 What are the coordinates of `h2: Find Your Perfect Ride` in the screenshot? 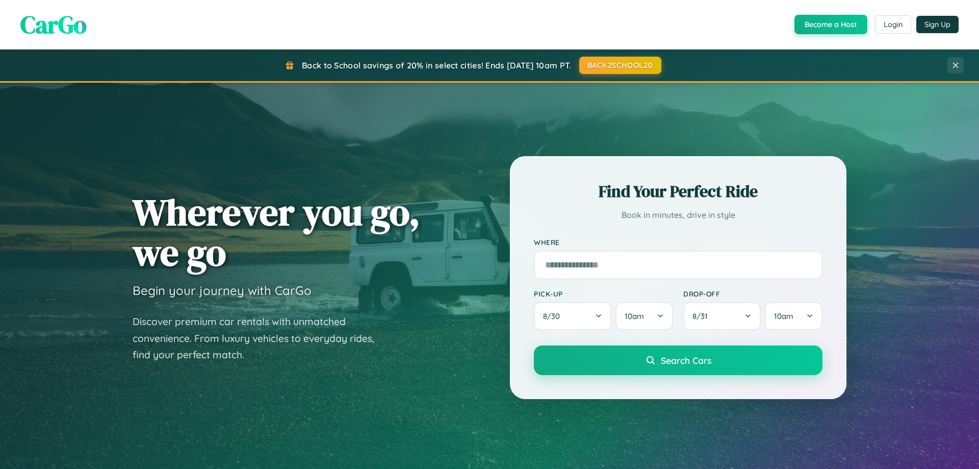 It's located at (678, 191).